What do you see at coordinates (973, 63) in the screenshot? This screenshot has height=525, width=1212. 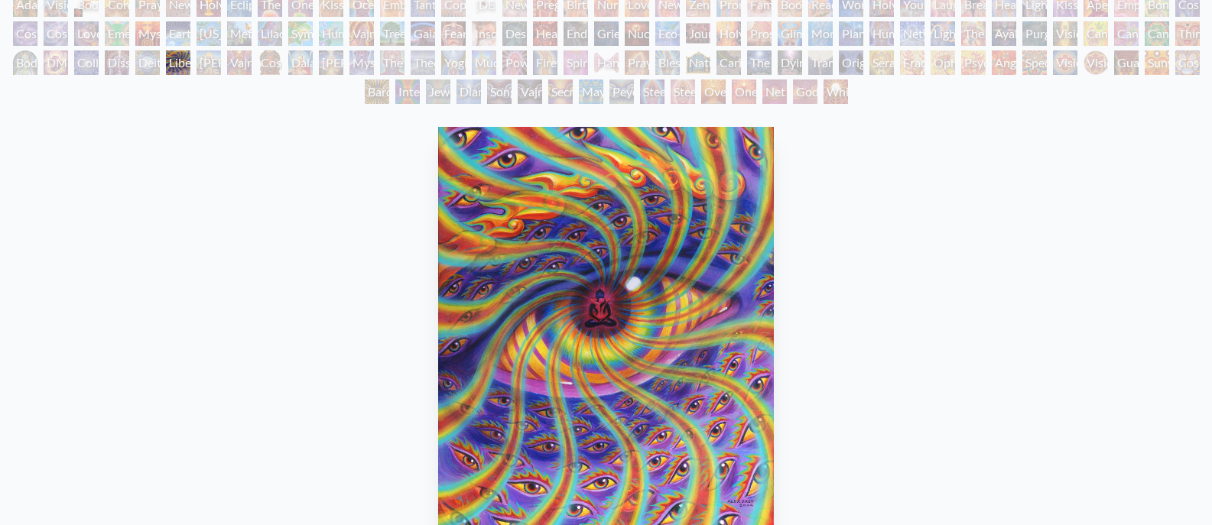 I see `div: Psychomicrograph of a Fractal Paisley Cherub Feather Tip` at bounding box center [973, 63].